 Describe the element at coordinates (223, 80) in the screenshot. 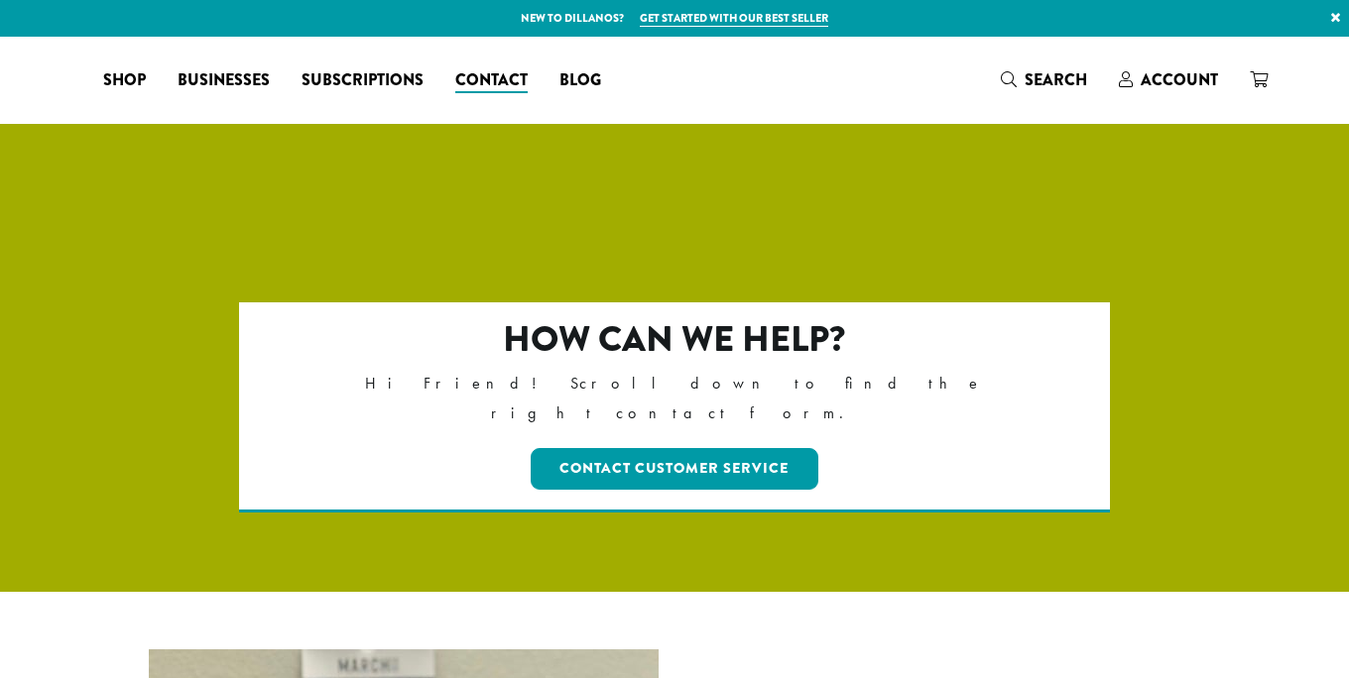

I see `span: Businesses` at that location.